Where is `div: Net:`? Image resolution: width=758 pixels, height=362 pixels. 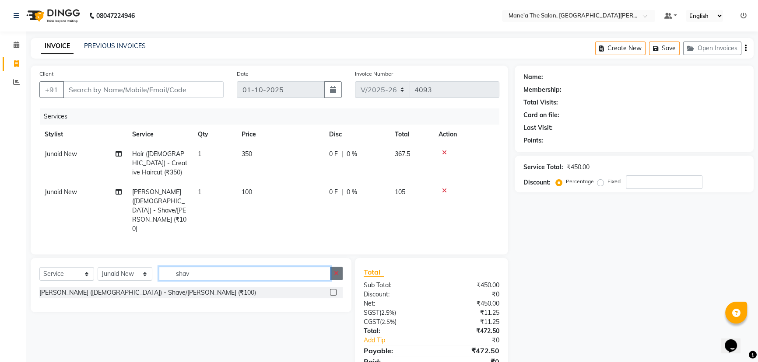
div: Net: is located at coordinates (394, 304).